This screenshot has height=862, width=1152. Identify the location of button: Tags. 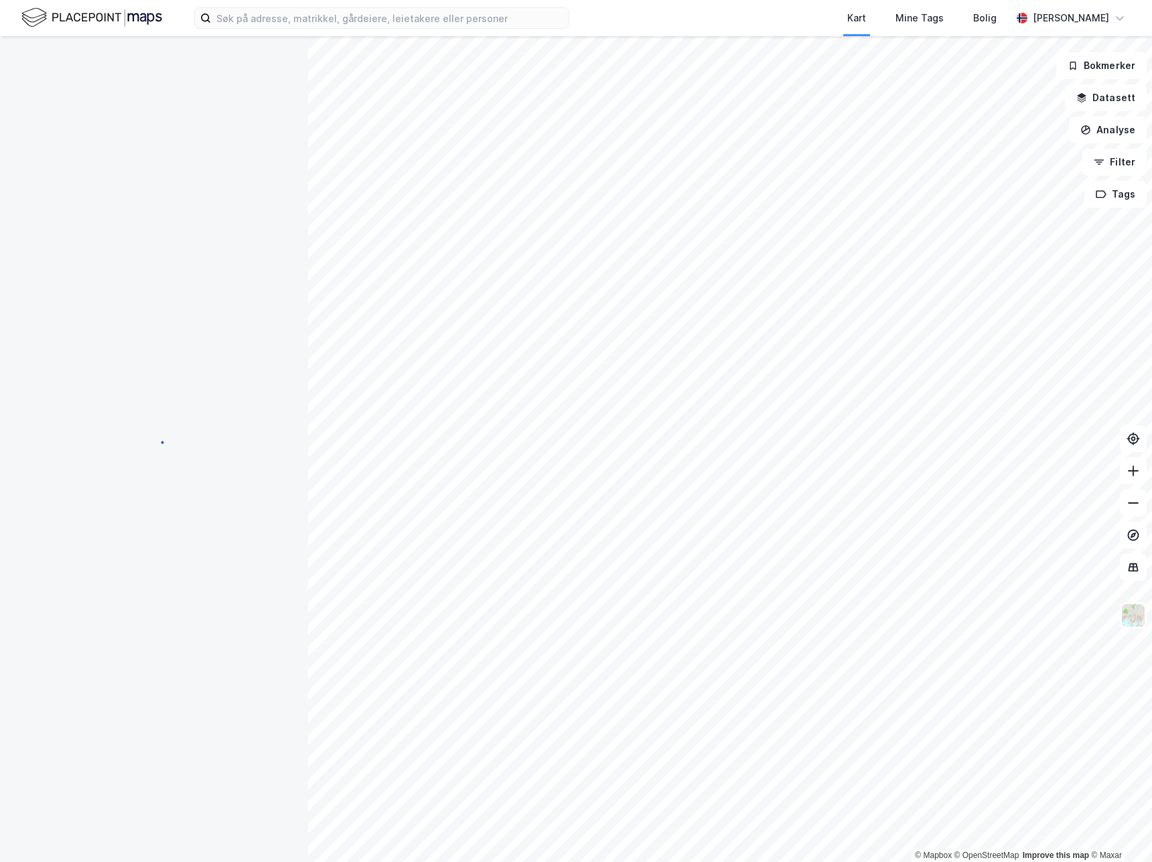
(1115, 194).